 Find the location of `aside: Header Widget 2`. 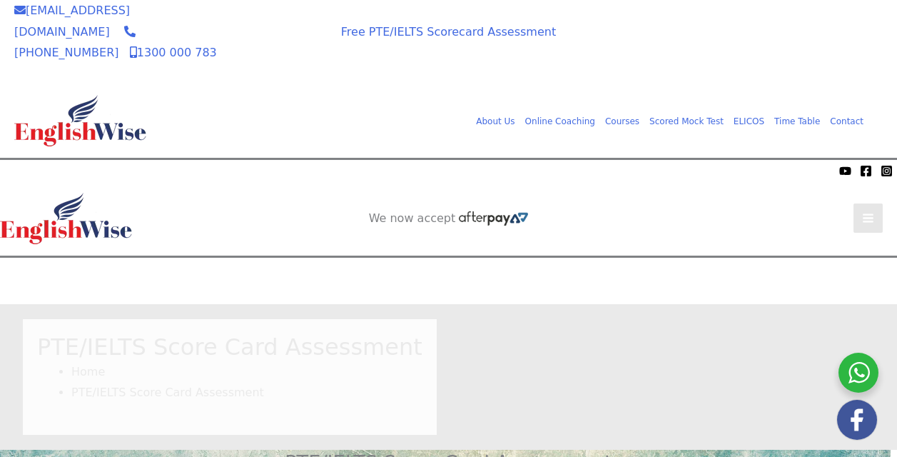

aside: Header Widget 2 is located at coordinates (449, 218).